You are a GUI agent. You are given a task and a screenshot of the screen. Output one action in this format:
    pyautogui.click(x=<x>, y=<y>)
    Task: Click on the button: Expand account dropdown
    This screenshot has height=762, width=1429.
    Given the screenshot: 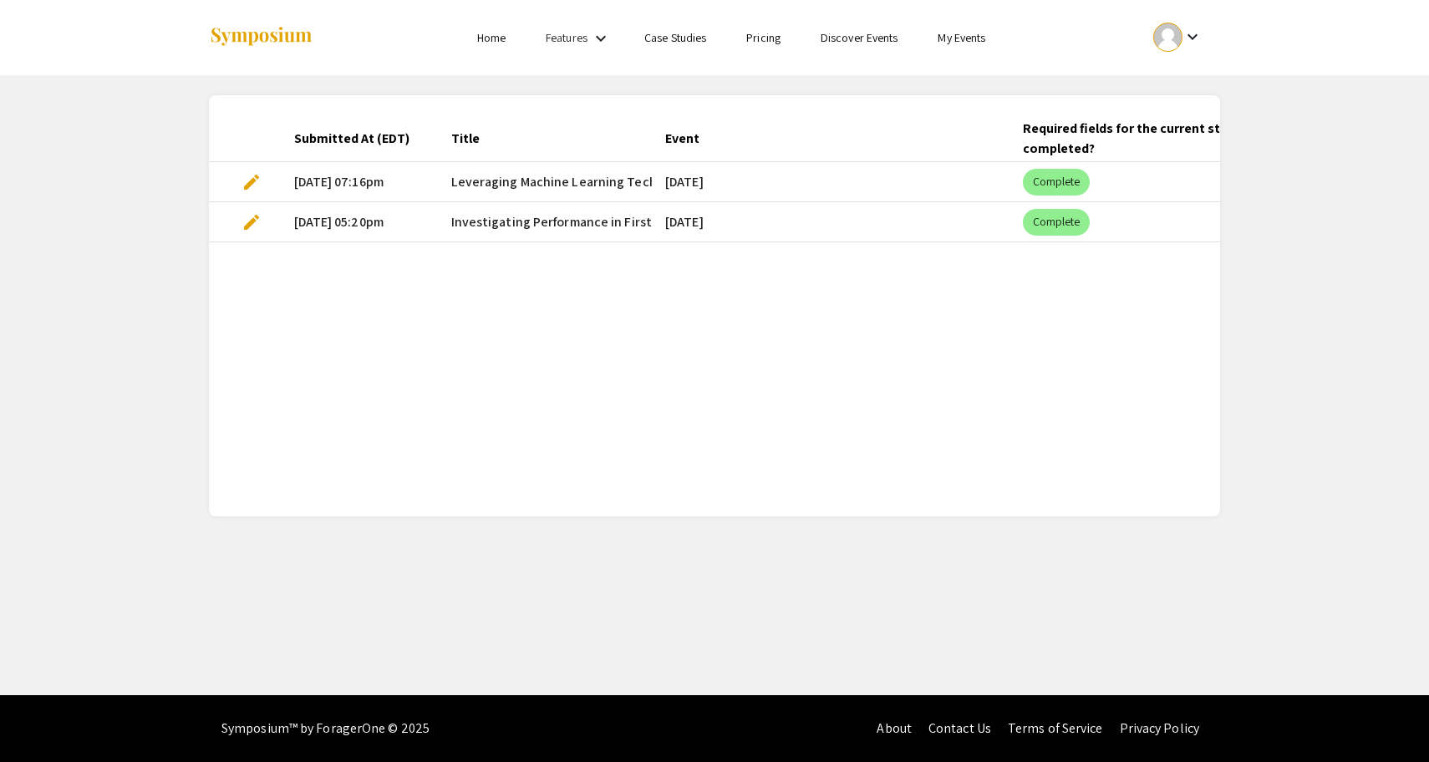 What is the action you would take?
    pyautogui.click(x=1178, y=37)
    